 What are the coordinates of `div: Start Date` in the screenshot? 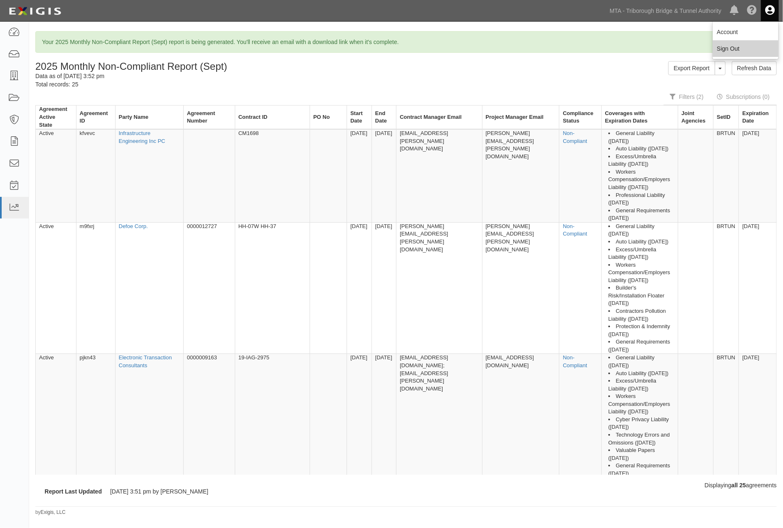 It's located at (357, 117).